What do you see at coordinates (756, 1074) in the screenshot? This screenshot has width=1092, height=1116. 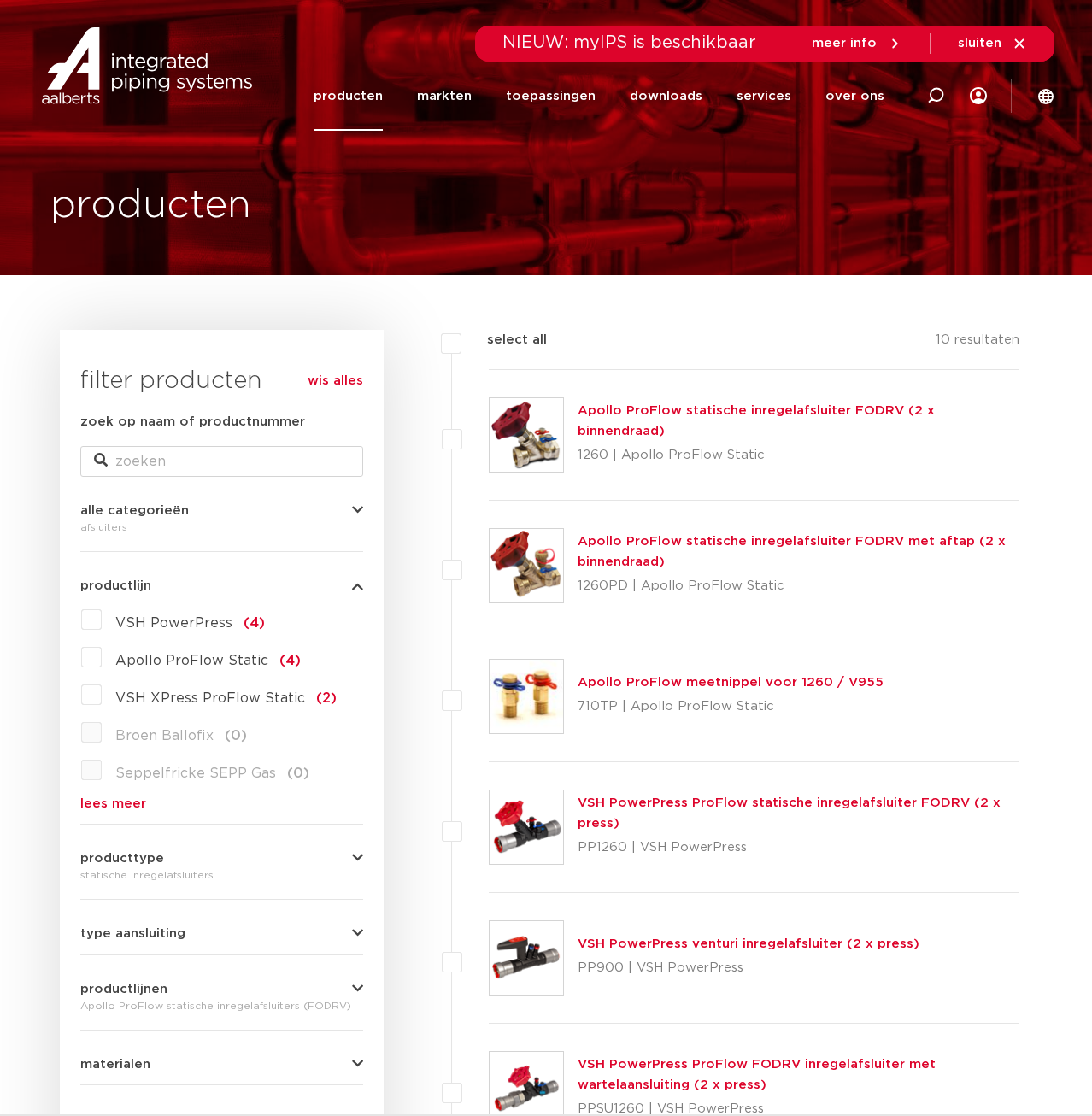 I see `a: VSH PowerPress ProFlow FODRV inregelafsluiter met wartelaansluiting (2 x press)` at bounding box center [756, 1074].